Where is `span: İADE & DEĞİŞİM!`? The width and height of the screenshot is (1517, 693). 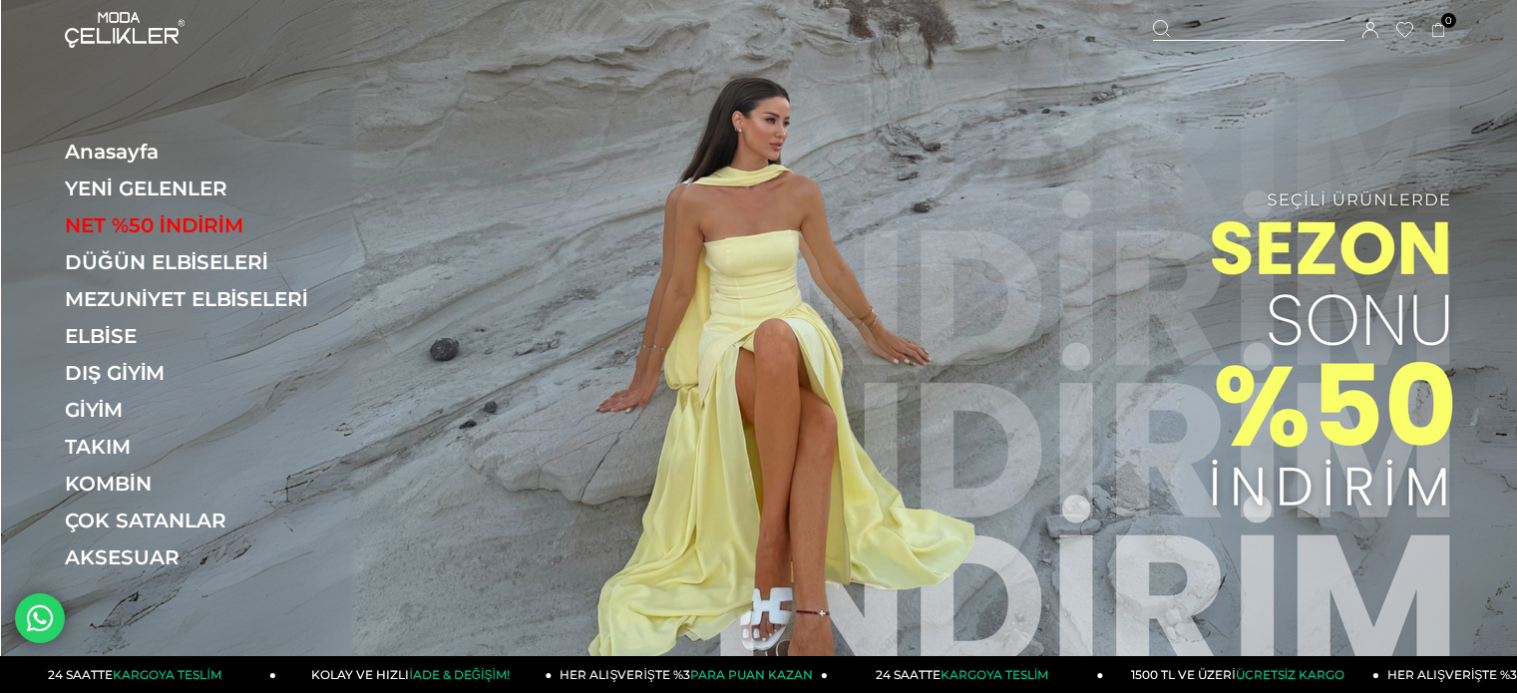
span: İADE & DEĞİŞİM! is located at coordinates (459, 674).